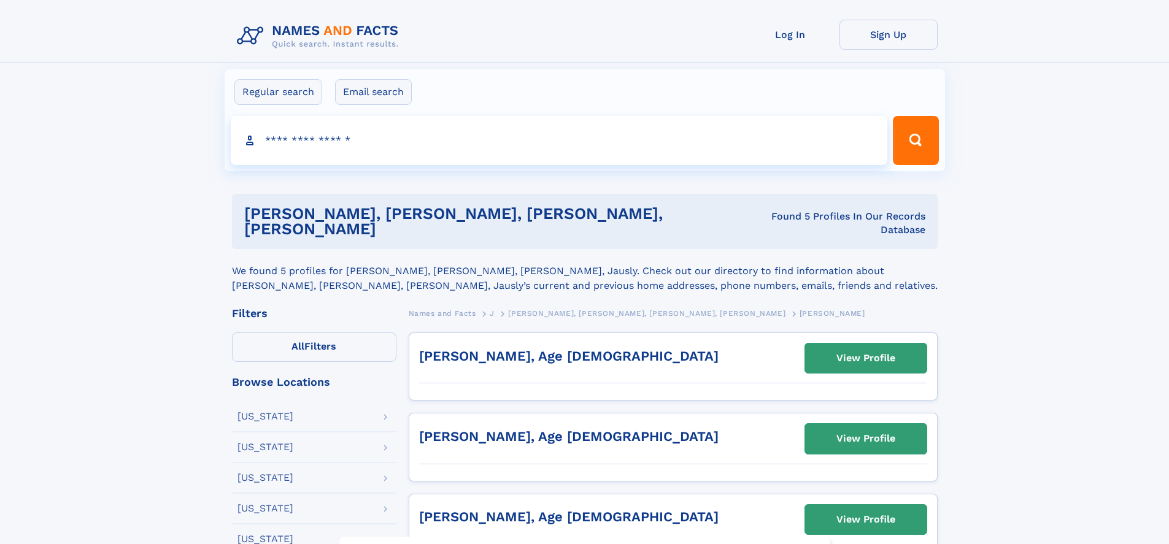 Image resolution: width=1169 pixels, height=544 pixels. What do you see at coordinates (278, 92) in the screenshot?
I see `label: Regular search` at bounding box center [278, 92].